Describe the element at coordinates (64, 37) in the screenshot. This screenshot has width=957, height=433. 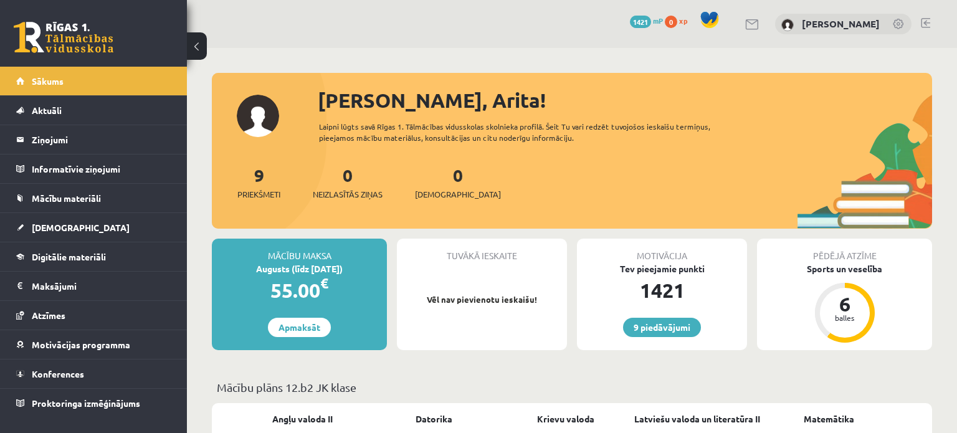
I see `a: Rīgas 1. Tālmācības vidusskola` at that location.